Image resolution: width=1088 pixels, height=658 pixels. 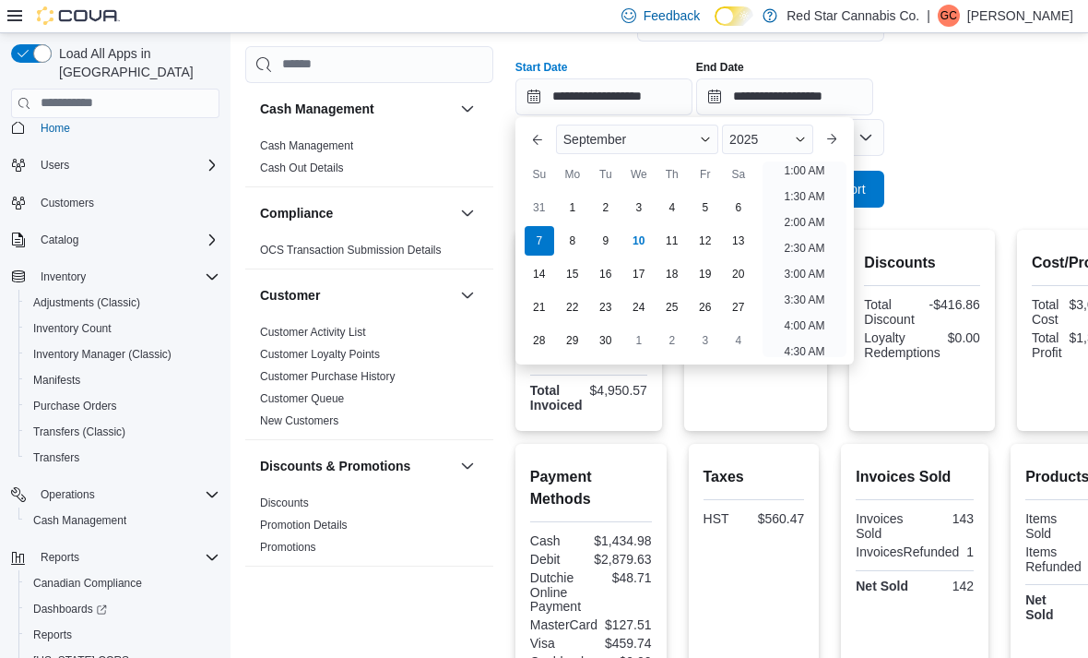 What do you see at coordinates (123, 583) in the screenshot?
I see `button: Canadian Compliance` at bounding box center [123, 583].